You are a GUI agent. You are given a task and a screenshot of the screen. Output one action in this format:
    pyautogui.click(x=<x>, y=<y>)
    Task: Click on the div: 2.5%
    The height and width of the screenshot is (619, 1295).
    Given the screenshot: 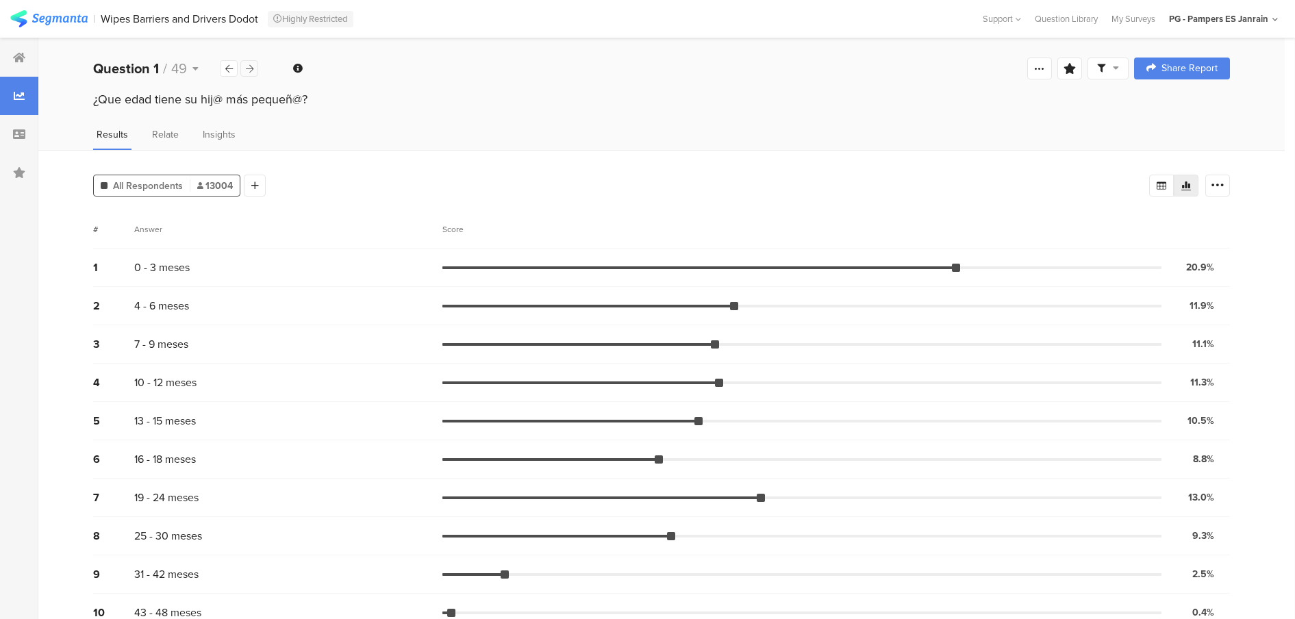 What is the action you would take?
    pyautogui.click(x=1204, y=574)
    